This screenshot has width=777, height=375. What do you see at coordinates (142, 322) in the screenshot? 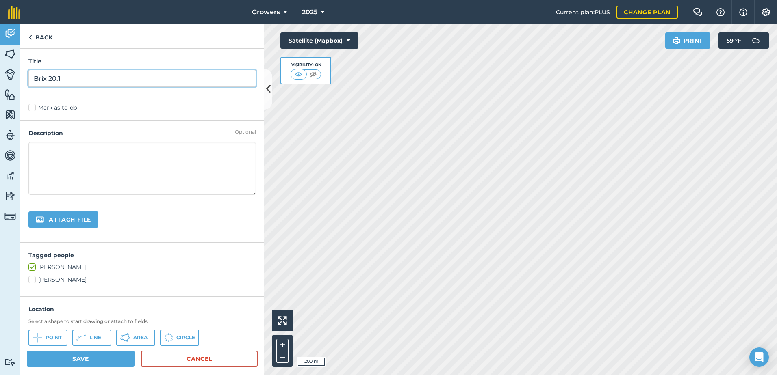
I see `h3: Select a shape to start drawing or attach to fields` at bounding box center [142, 322].